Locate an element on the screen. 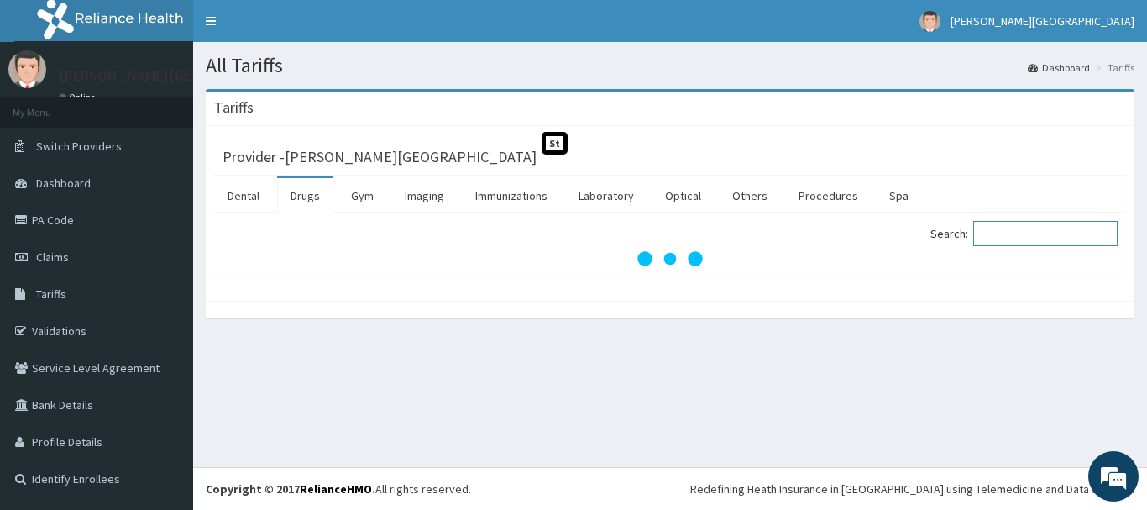 This screenshot has width=1147, height=510. a: Dashboard is located at coordinates (1059, 67).